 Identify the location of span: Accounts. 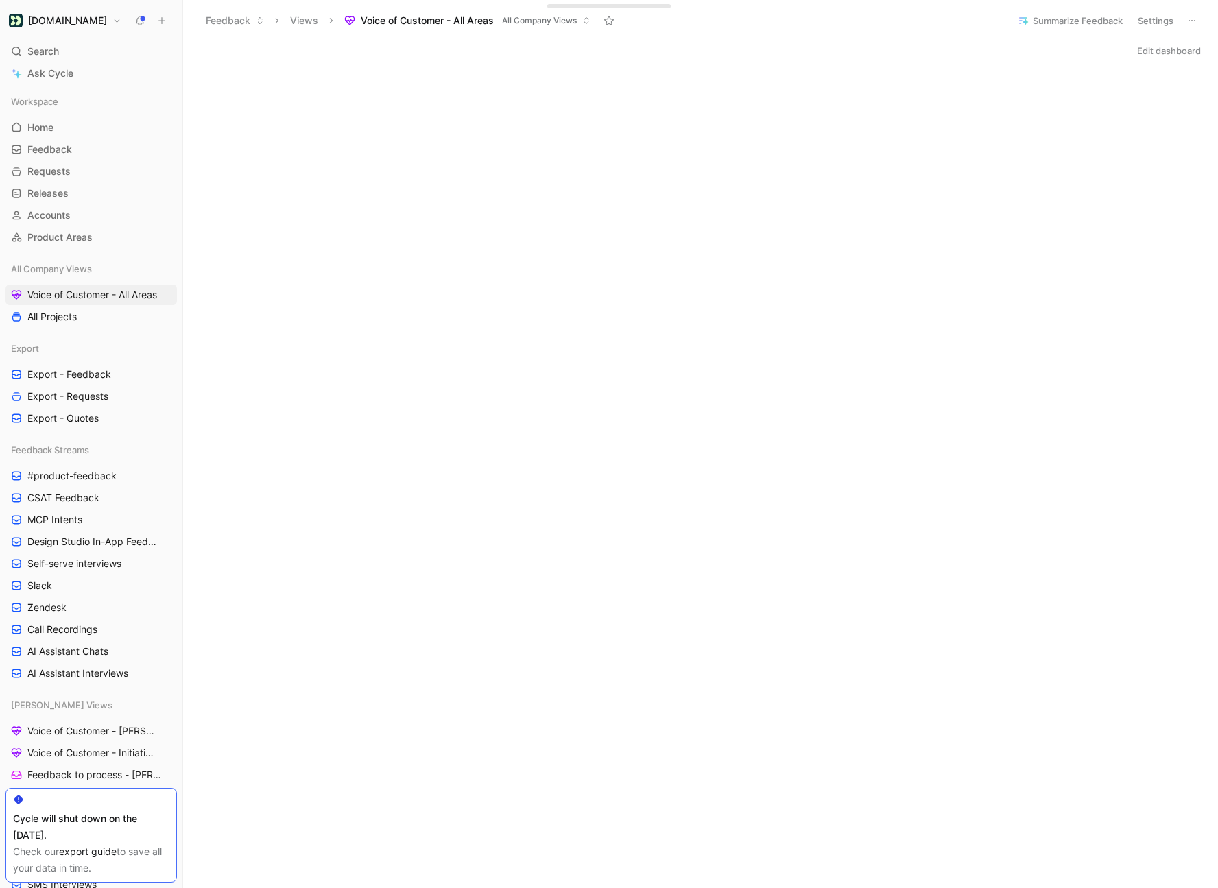
(49, 215).